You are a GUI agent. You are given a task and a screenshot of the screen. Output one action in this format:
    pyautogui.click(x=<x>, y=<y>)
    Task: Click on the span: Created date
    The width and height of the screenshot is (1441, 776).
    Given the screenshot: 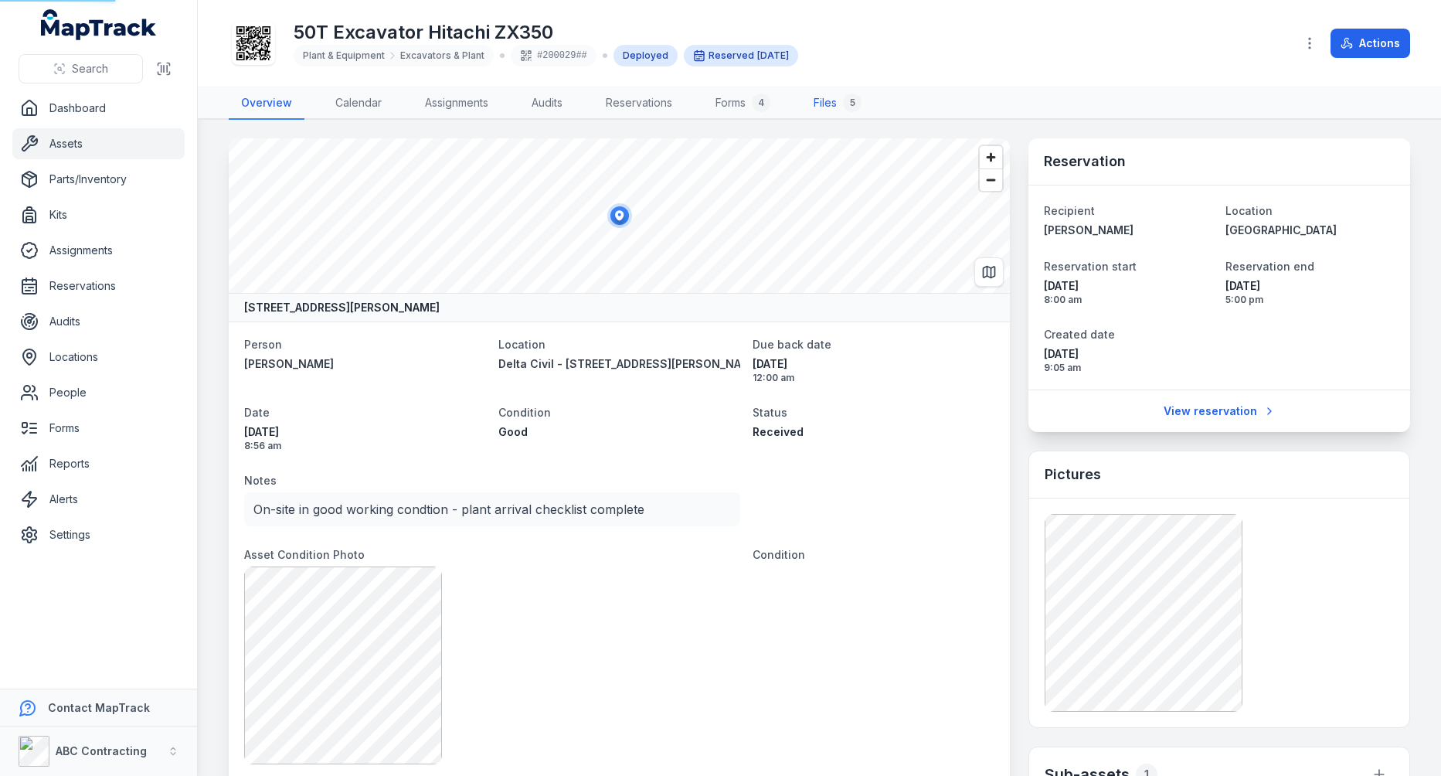 What is the action you would take?
    pyautogui.click(x=1080, y=334)
    